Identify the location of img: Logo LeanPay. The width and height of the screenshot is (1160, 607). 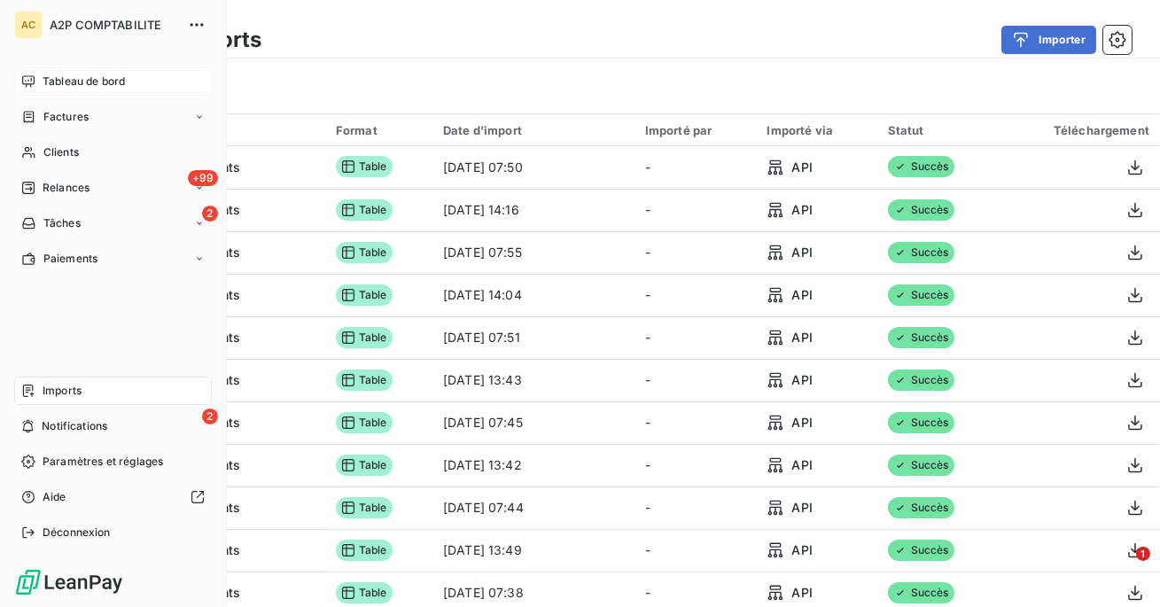
(69, 582).